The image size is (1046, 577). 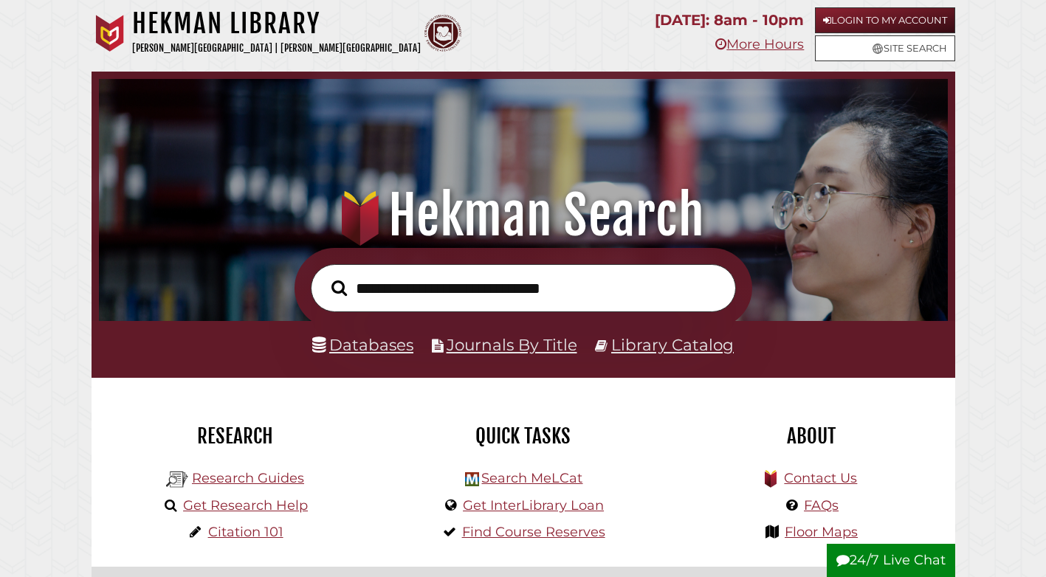 I want to click on a: Find Course Reserves, so click(x=534, y=532).